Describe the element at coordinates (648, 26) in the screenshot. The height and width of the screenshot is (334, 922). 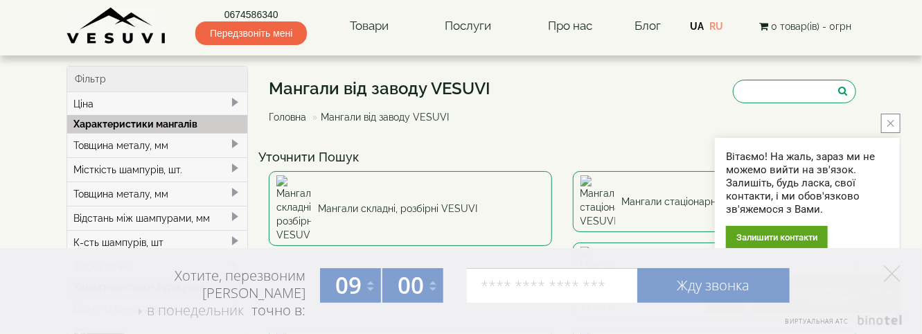
I see `a: Блог` at that location.